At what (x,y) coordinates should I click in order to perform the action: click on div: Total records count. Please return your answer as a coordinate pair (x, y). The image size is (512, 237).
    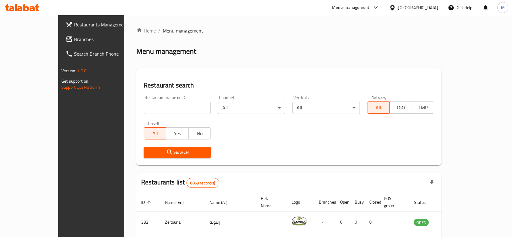
    Looking at the image, I should click on (203, 183).